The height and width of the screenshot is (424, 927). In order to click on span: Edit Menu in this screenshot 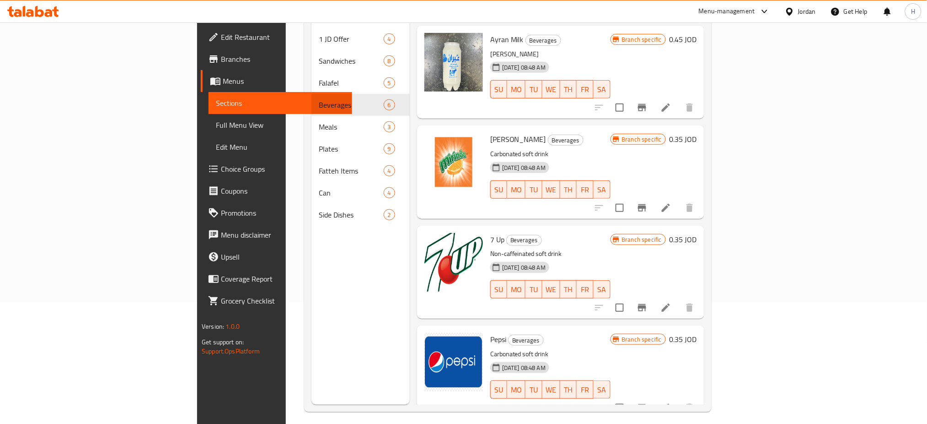, I will do `click(280, 147)`.